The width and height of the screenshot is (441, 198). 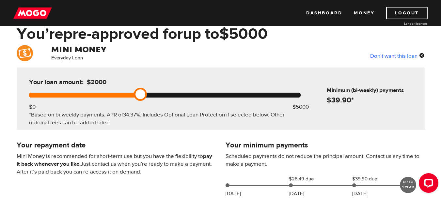 What do you see at coordinates (325, 145) in the screenshot?
I see `h4: Your minimum payments` at bounding box center [325, 145].